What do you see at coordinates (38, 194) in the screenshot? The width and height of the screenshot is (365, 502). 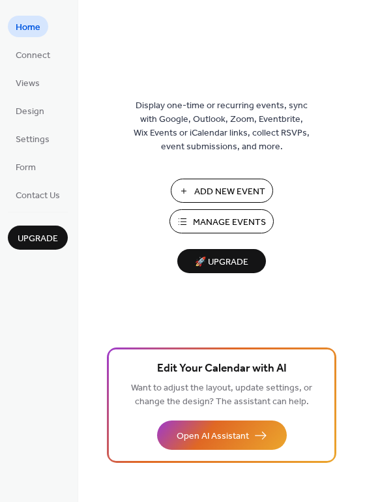 I see `a: Contact Us` at bounding box center [38, 194].